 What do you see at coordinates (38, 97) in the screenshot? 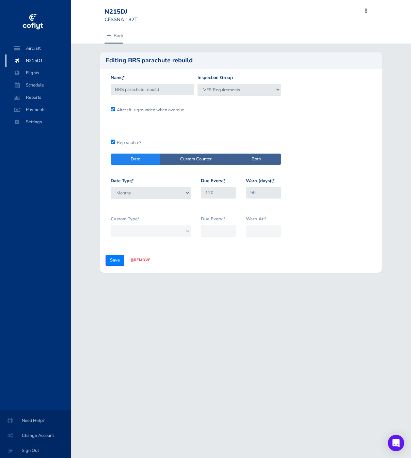
I see `span: Reports` at bounding box center [38, 97].